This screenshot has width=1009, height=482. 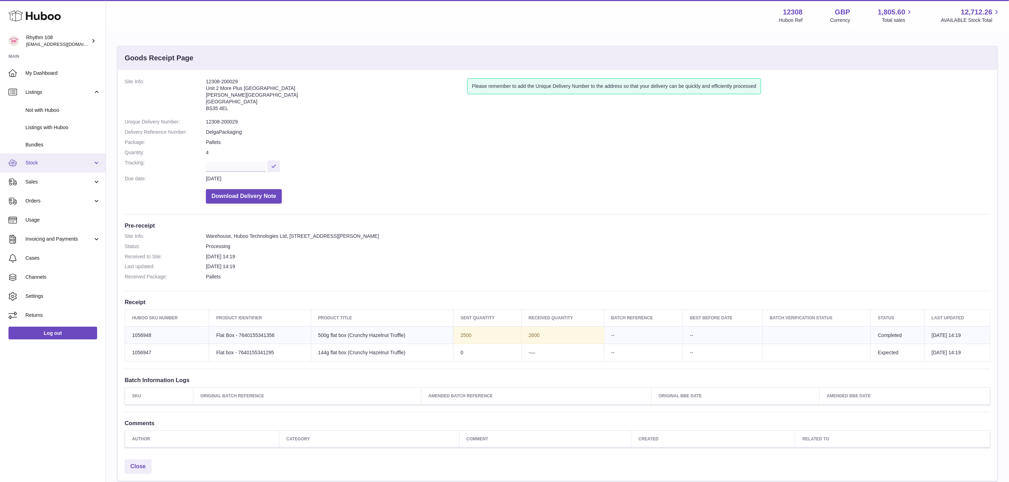 What do you see at coordinates (598, 122) in the screenshot?
I see `dd: 12308-200029` at bounding box center [598, 122].